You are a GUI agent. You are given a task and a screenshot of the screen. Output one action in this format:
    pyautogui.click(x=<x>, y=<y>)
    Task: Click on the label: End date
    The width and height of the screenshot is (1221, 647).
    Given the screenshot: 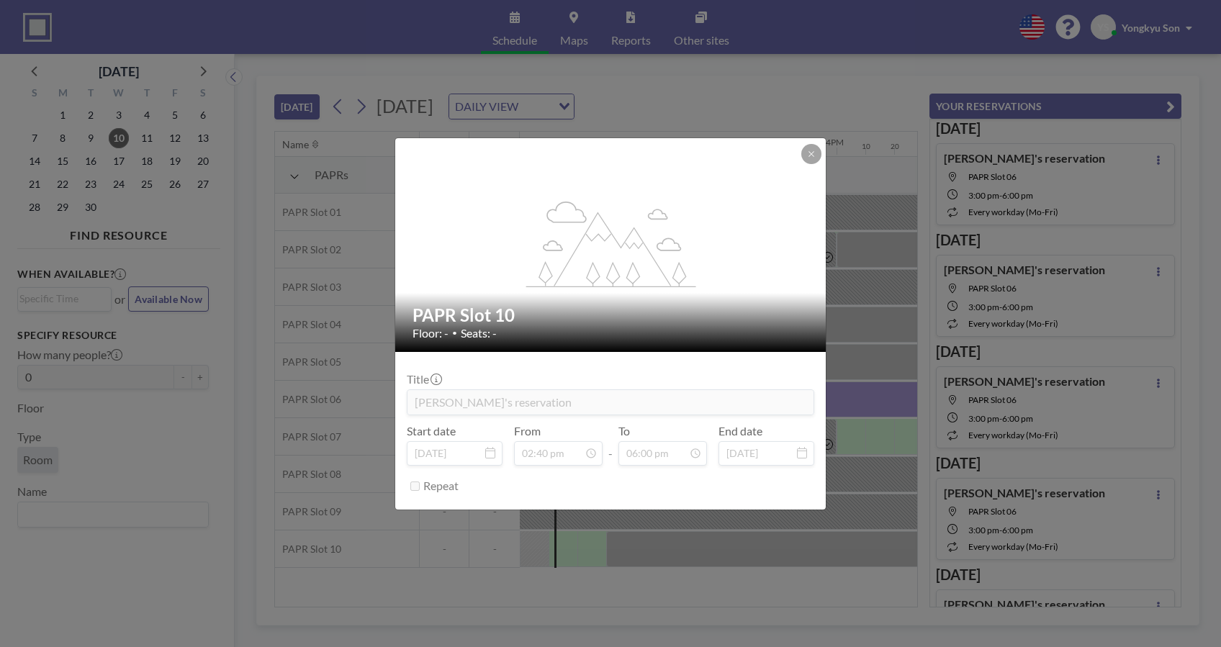 What is the action you would take?
    pyautogui.click(x=740, y=431)
    